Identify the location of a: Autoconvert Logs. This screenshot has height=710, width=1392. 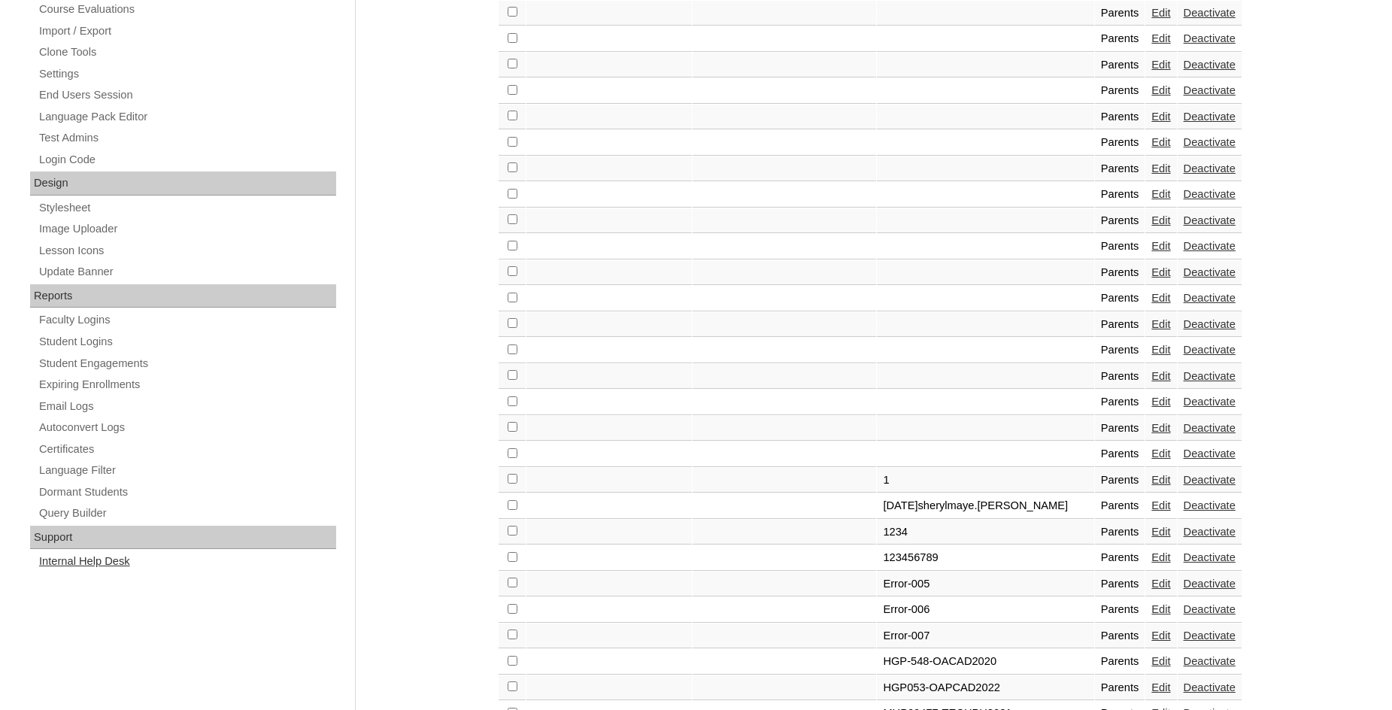
(187, 427).